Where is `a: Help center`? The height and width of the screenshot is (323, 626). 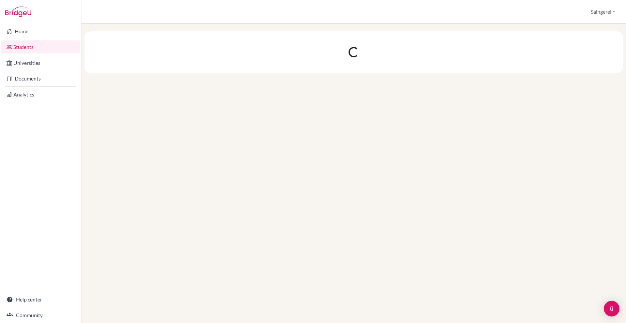 a: Help center is located at coordinates (40, 300).